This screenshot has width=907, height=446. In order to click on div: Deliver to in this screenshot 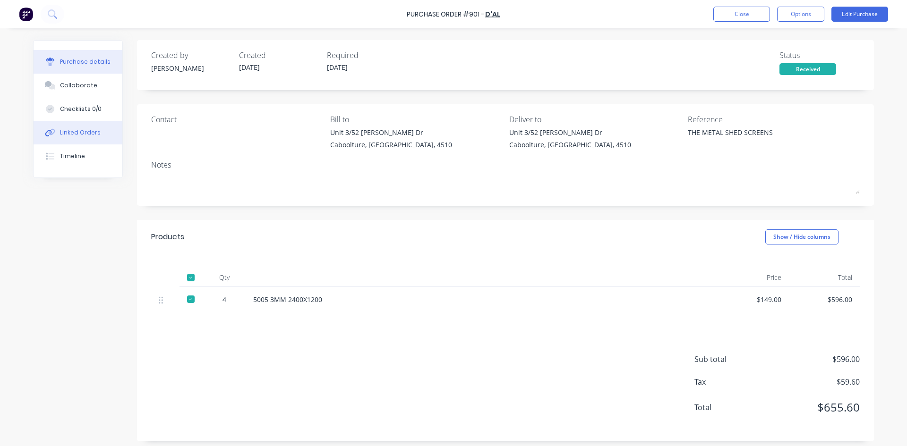, I will do `click(595, 119)`.